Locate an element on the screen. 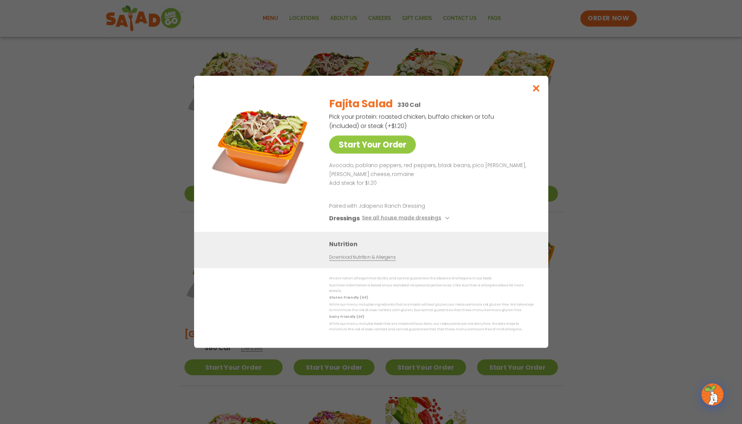 The width and height of the screenshot is (742, 424). p: We are not an allergen free facility and cannot guarantee the absence of allergens in our foods. is located at coordinates (432, 278).